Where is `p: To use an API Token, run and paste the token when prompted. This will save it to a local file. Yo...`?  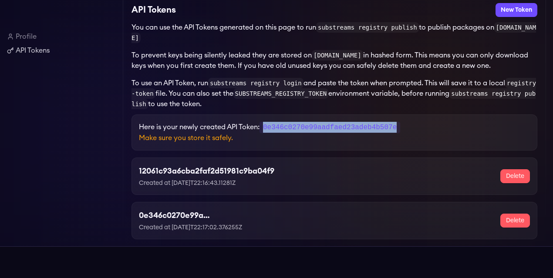 p: To use an API Token, run and paste the token when prompted. This will save it to a local file. Yo... is located at coordinates (334, 94).